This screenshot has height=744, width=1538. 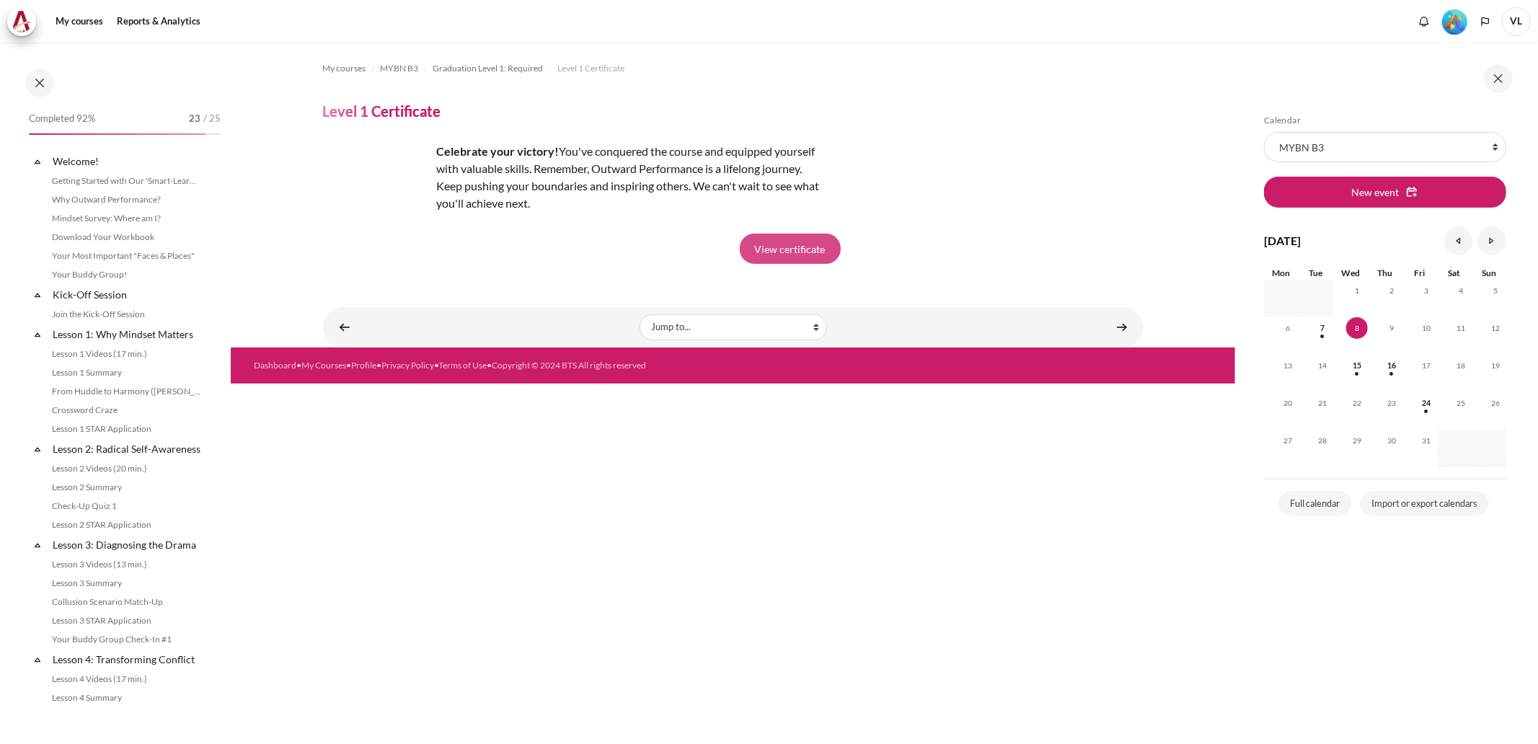 What do you see at coordinates (377, 197) in the screenshot?
I see `img: adet` at bounding box center [377, 197].